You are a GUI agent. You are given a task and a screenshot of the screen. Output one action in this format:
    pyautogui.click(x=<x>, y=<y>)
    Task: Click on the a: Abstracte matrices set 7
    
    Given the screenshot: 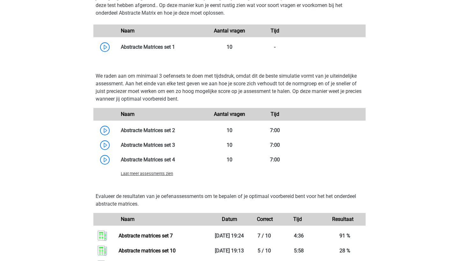 What is the action you would take?
    pyautogui.click(x=146, y=236)
    